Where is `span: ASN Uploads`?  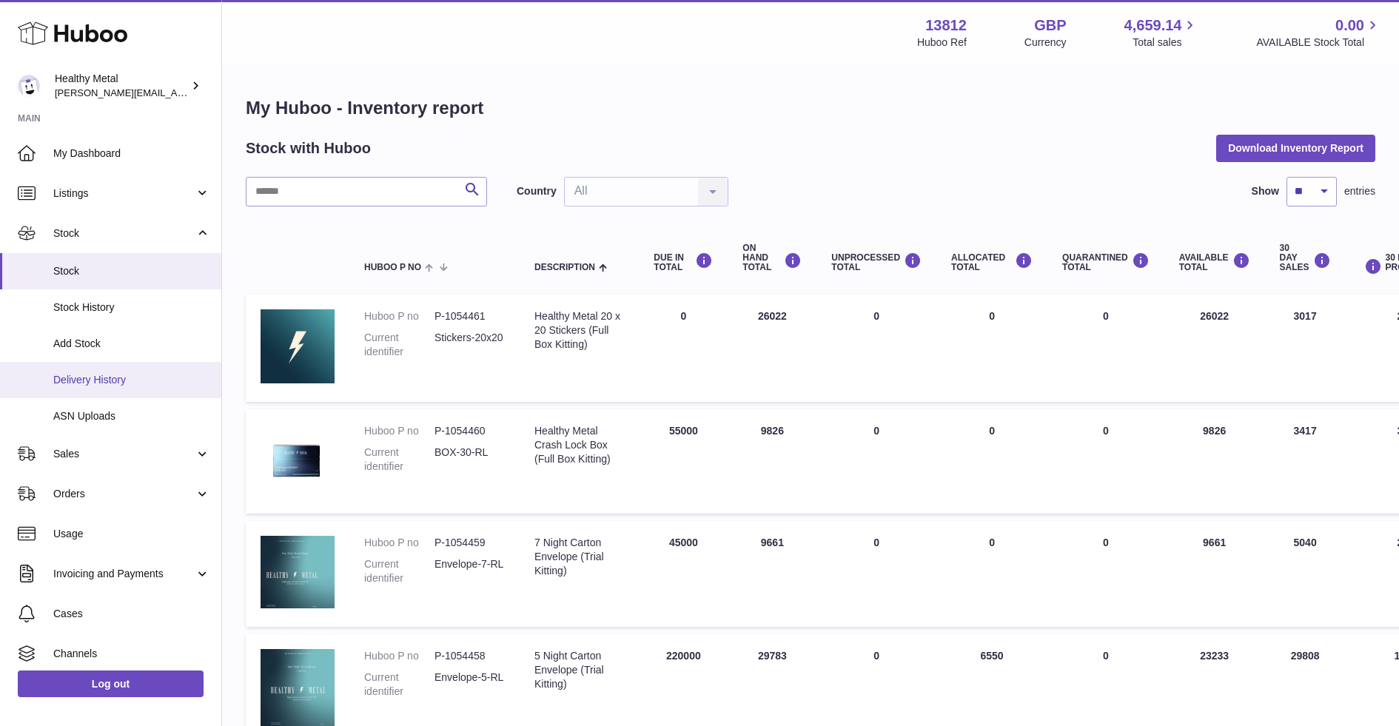 span: ASN Uploads is located at coordinates (132, 416).